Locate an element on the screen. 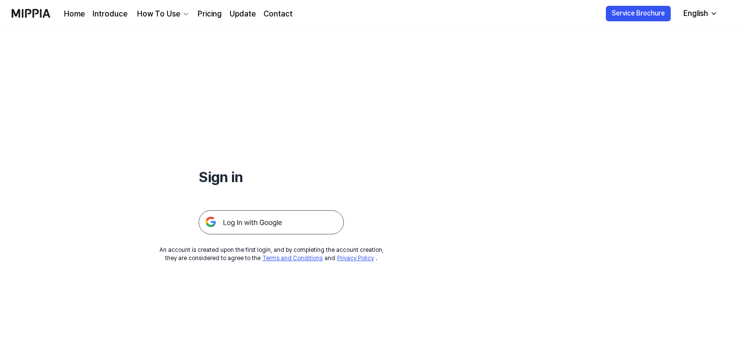  div: English is located at coordinates (695, 14).